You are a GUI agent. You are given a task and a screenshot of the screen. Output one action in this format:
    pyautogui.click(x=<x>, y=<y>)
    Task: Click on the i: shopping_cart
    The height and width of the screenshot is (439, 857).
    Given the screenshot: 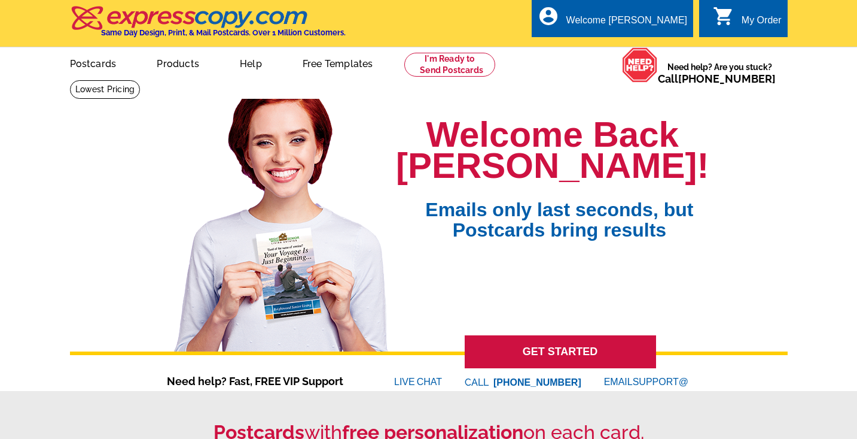 What is the action you would take?
    pyautogui.click(x=724, y=16)
    